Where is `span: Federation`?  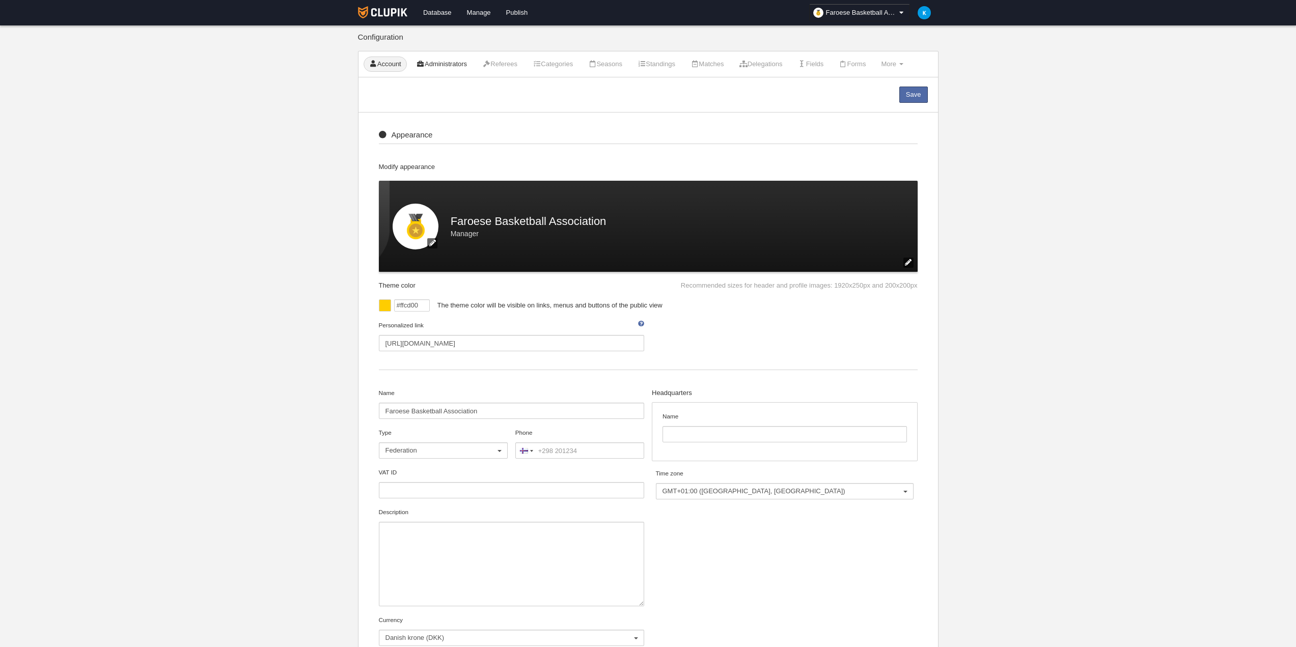 span: Federation is located at coordinates (441, 451).